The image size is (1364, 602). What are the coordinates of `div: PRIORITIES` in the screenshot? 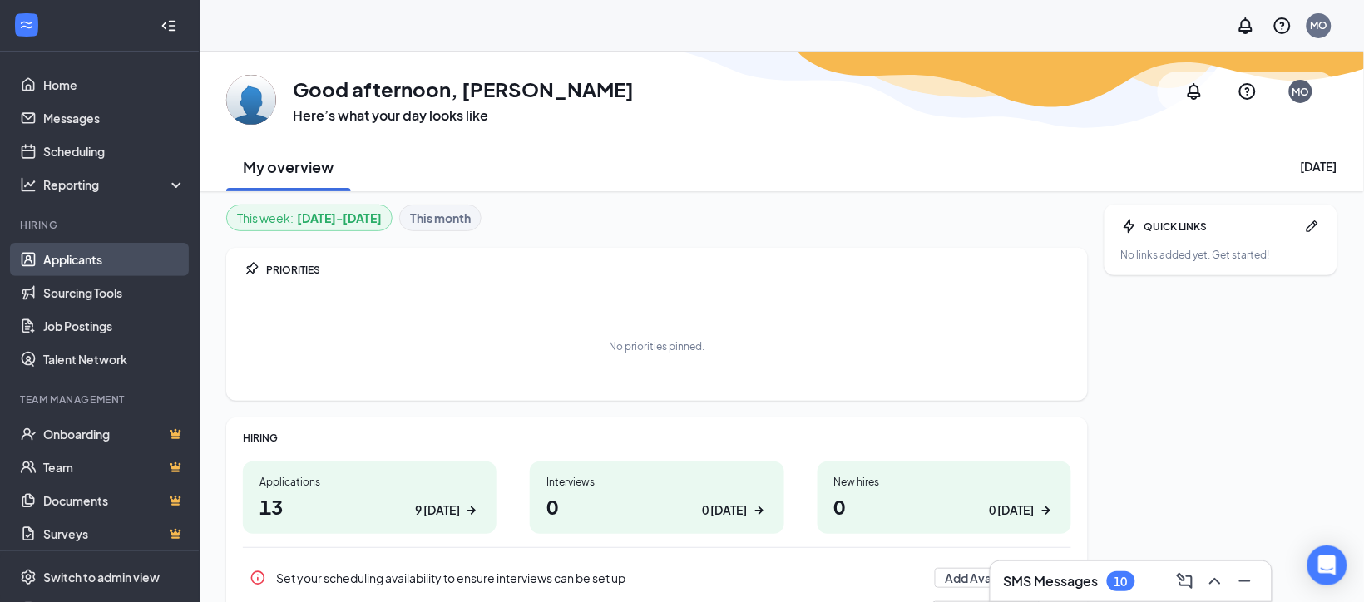 It's located at (669, 269).